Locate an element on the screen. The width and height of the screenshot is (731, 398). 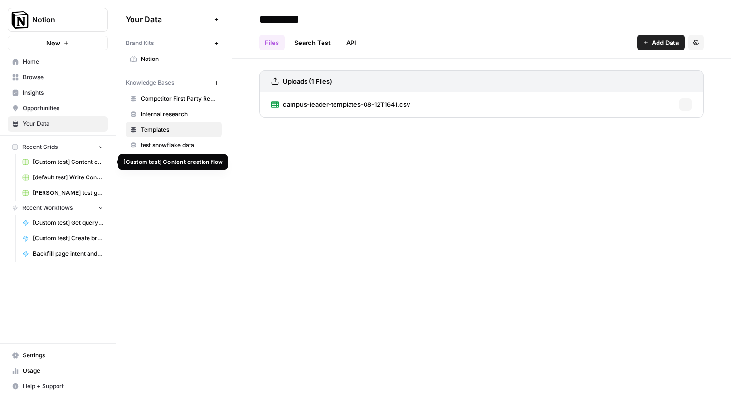
a: API is located at coordinates (351, 43).